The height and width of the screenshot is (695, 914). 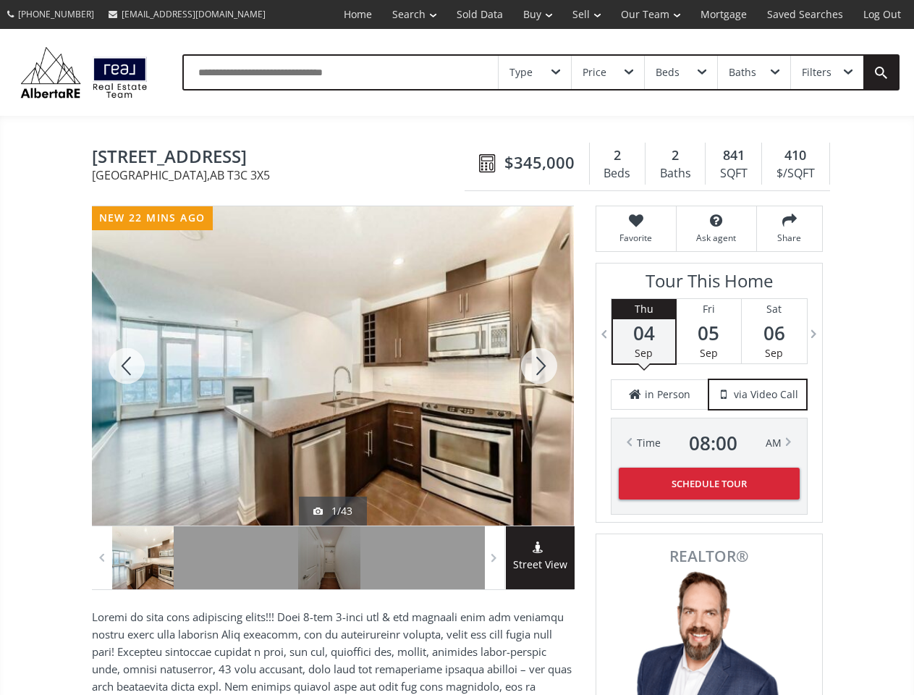 I want to click on div: $/SQFT, so click(x=796, y=174).